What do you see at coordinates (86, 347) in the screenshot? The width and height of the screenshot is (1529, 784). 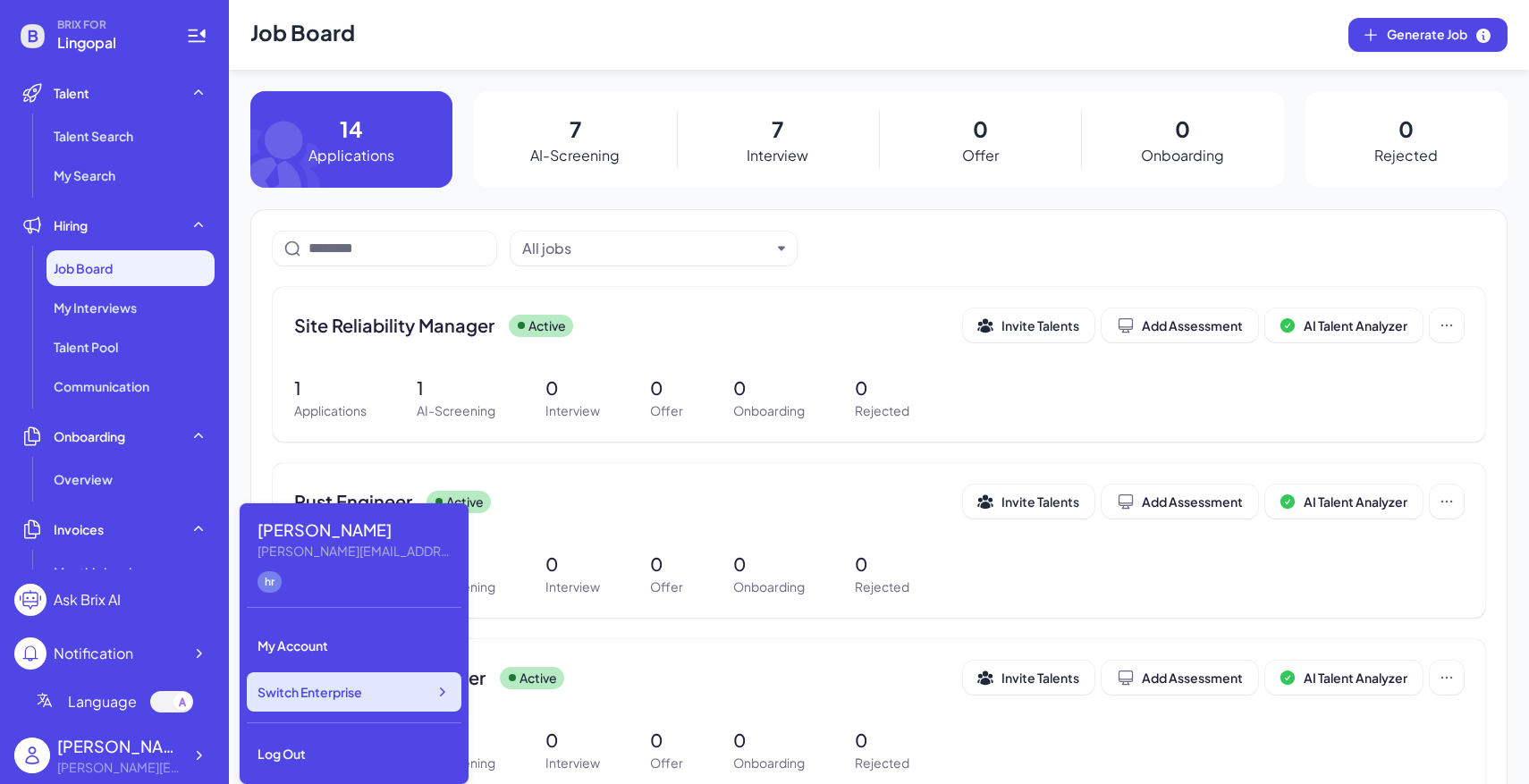 I see `span: Talent Pool` at bounding box center [86, 347].